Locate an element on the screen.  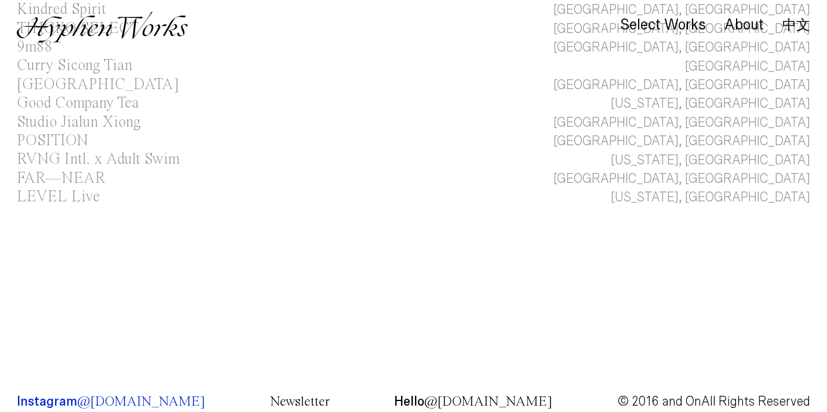
a: Newsletter is located at coordinates (299, 402).